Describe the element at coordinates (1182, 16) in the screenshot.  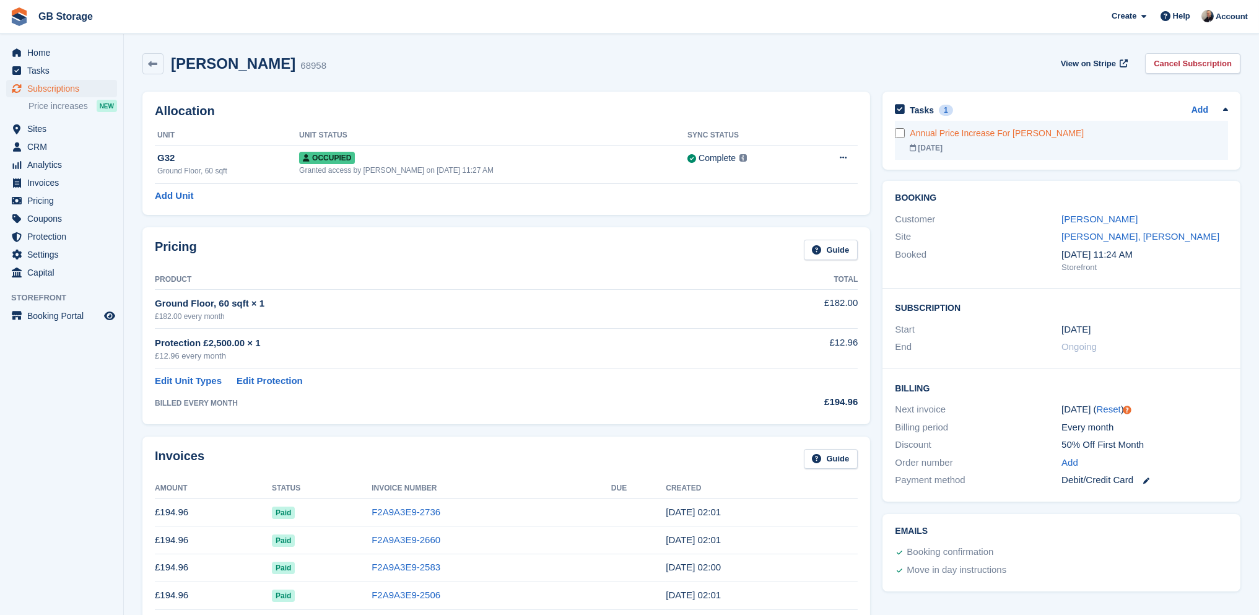
I see `span: Help` at that location.